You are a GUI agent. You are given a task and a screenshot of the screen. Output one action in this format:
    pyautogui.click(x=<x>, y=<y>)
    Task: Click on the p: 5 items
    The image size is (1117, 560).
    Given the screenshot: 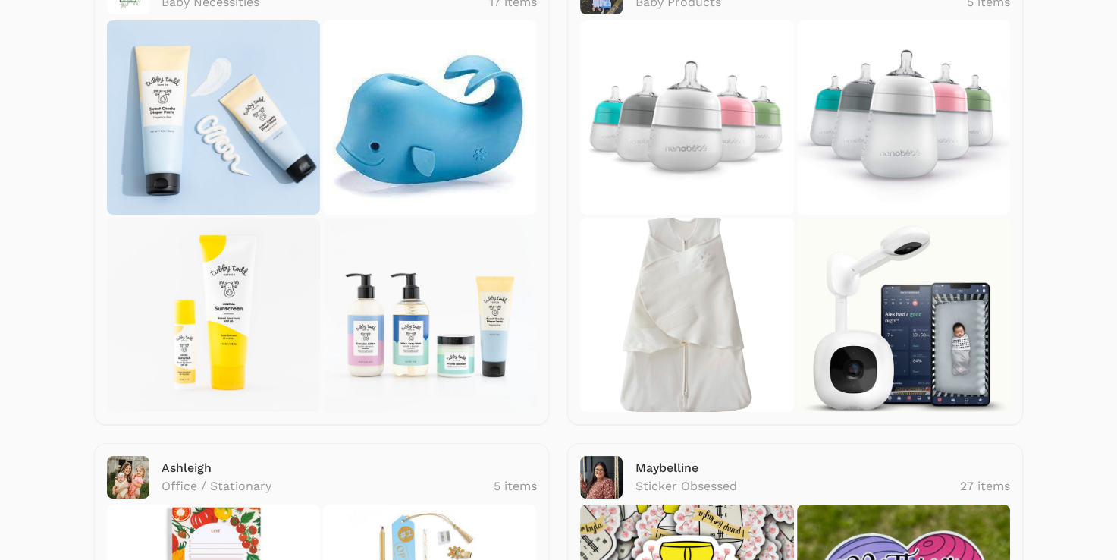 What is the action you would take?
    pyautogui.click(x=514, y=486)
    